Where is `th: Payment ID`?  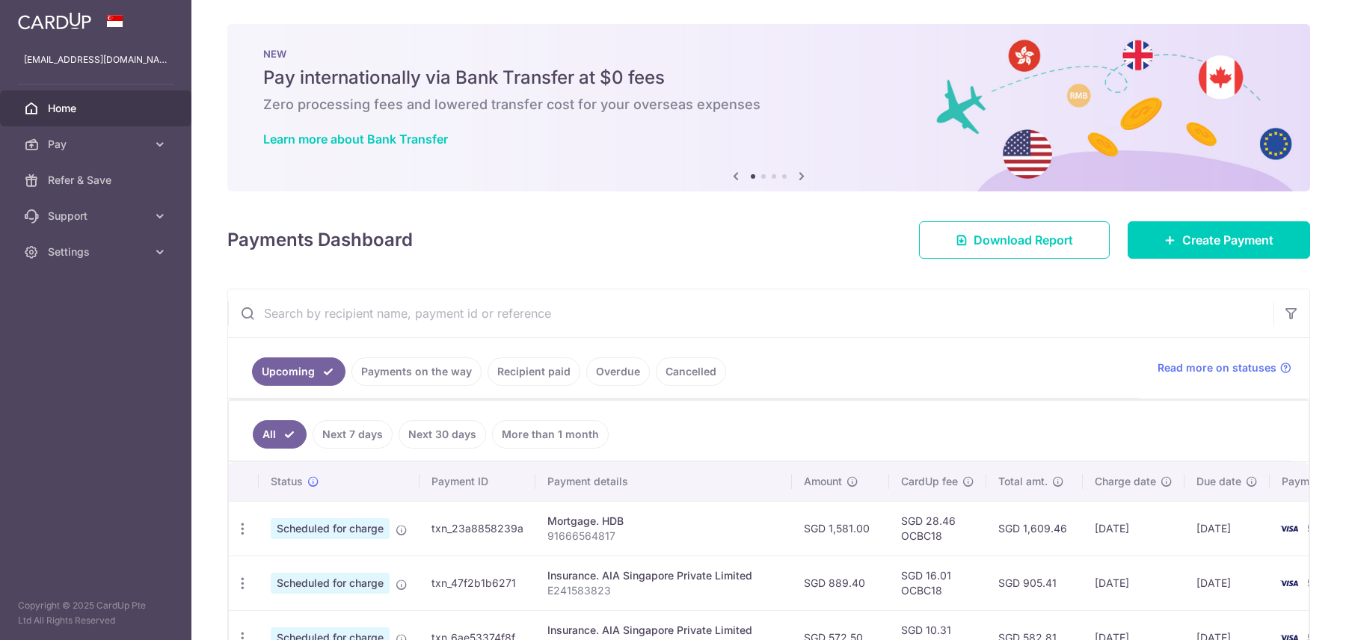 th: Payment ID is located at coordinates (477, 482).